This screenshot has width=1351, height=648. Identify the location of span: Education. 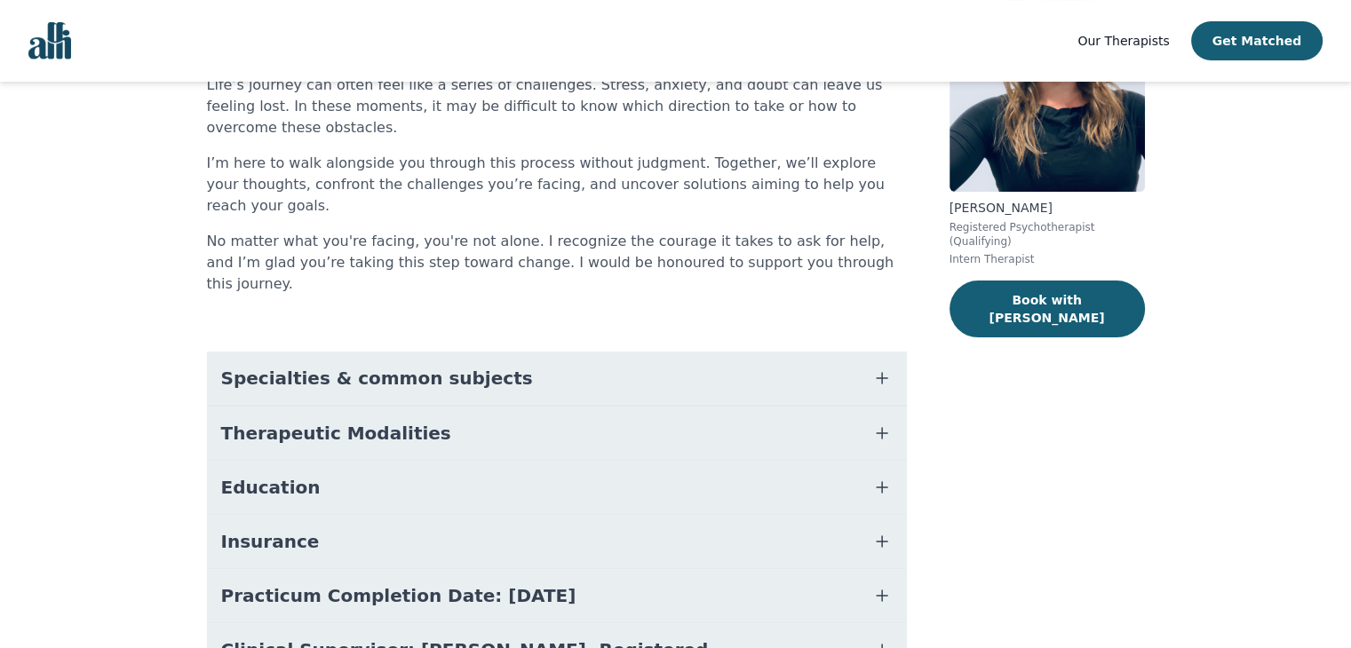
(271, 488).